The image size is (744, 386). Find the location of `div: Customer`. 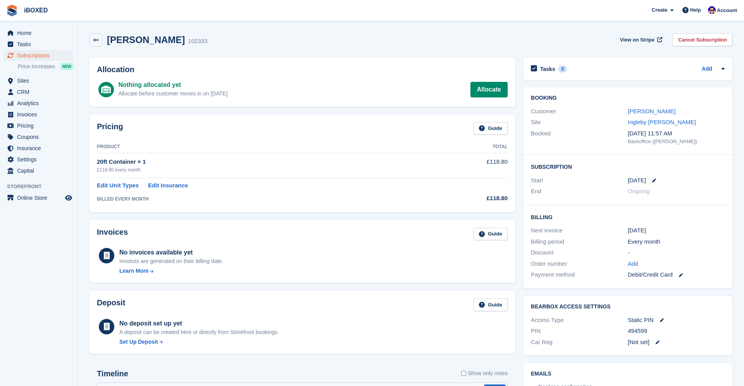

div: Customer is located at coordinates (580, 111).